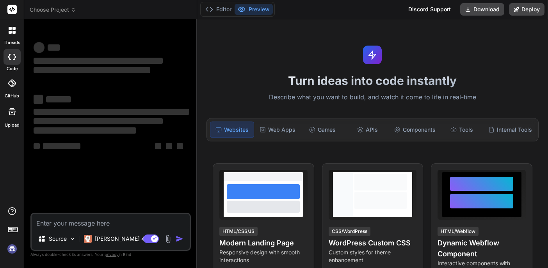 The image size is (548, 268). I want to click on h1: Turn ideas into code instantly, so click(372, 81).